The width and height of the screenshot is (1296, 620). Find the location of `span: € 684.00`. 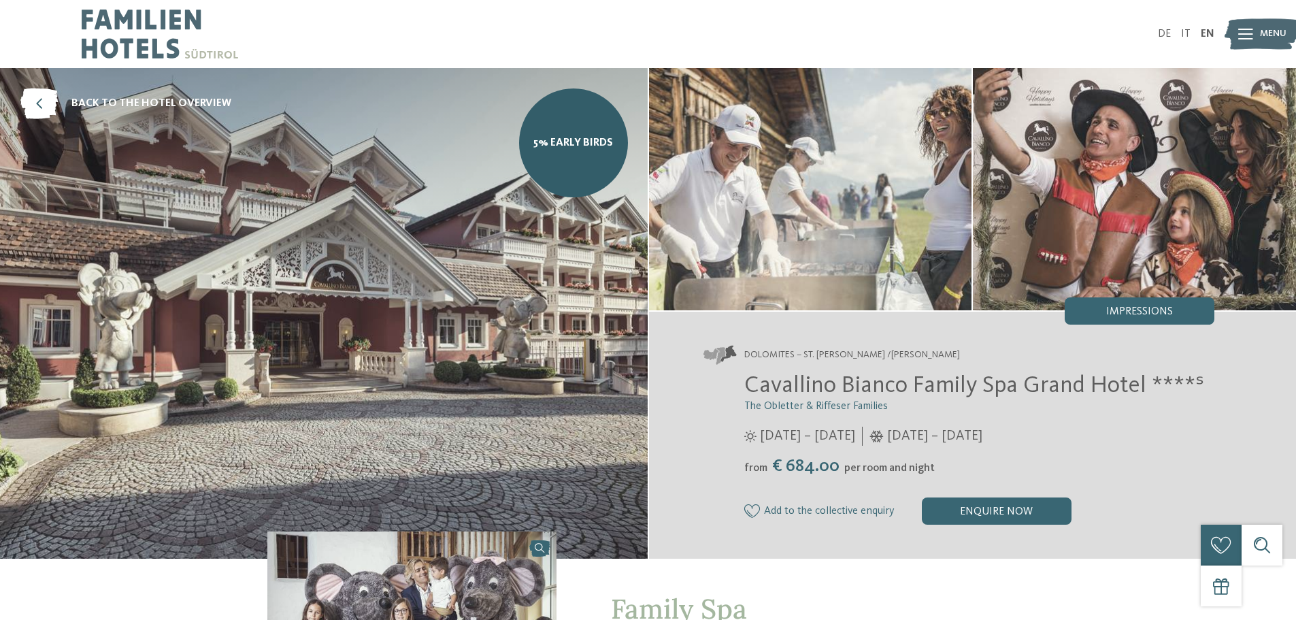

span: € 684.00 is located at coordinates (806, 466).